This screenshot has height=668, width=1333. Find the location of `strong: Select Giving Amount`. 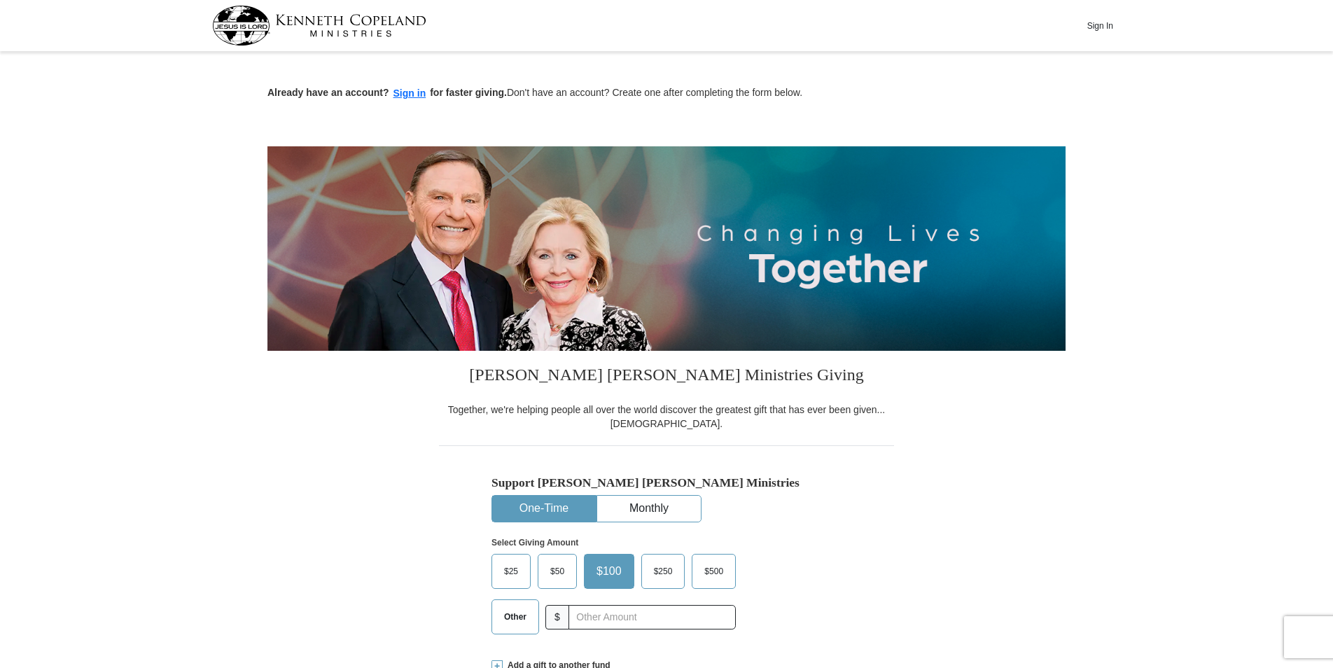

strong: Select Giving Amount is located at coordinates (535, 543).